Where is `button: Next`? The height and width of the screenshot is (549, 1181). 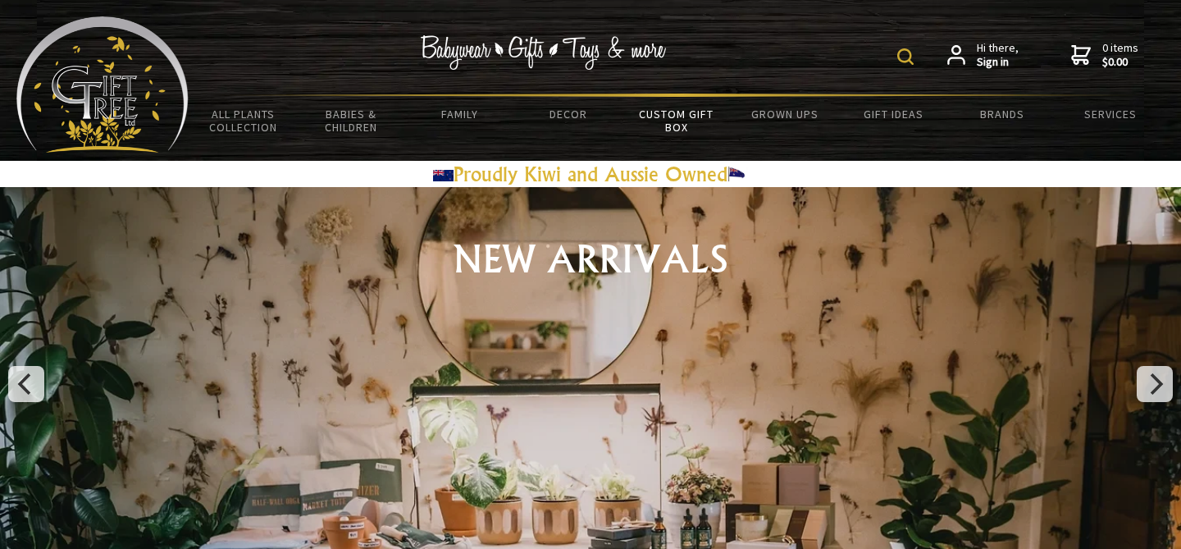
button: Next is located at coordinates (1155, 384).